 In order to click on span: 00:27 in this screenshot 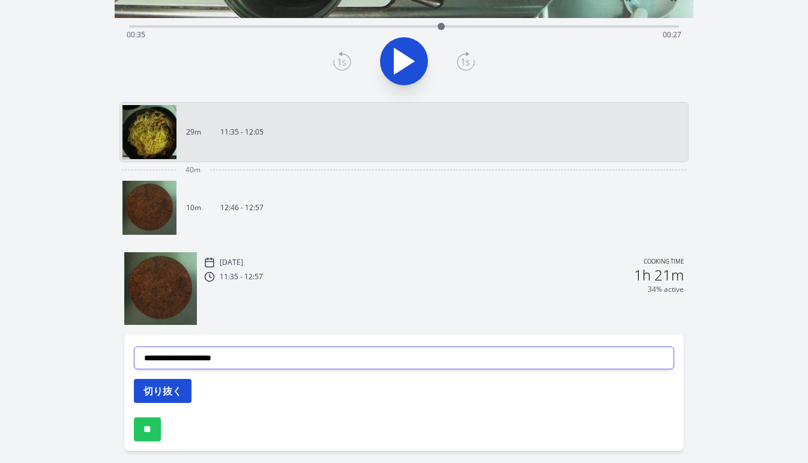, I will do `click(672, 34)`.